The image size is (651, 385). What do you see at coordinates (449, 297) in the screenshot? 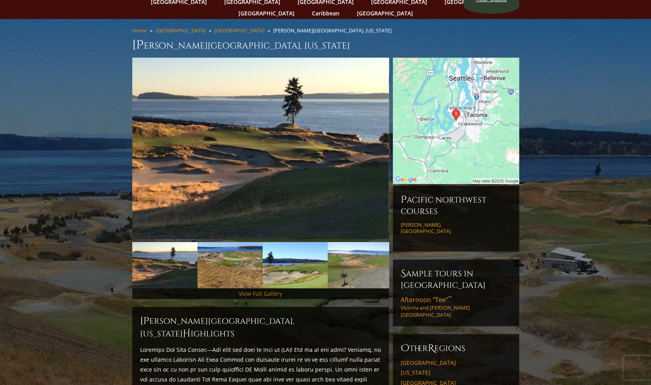
I see `sup: ™` at bounding box center [449, 297].